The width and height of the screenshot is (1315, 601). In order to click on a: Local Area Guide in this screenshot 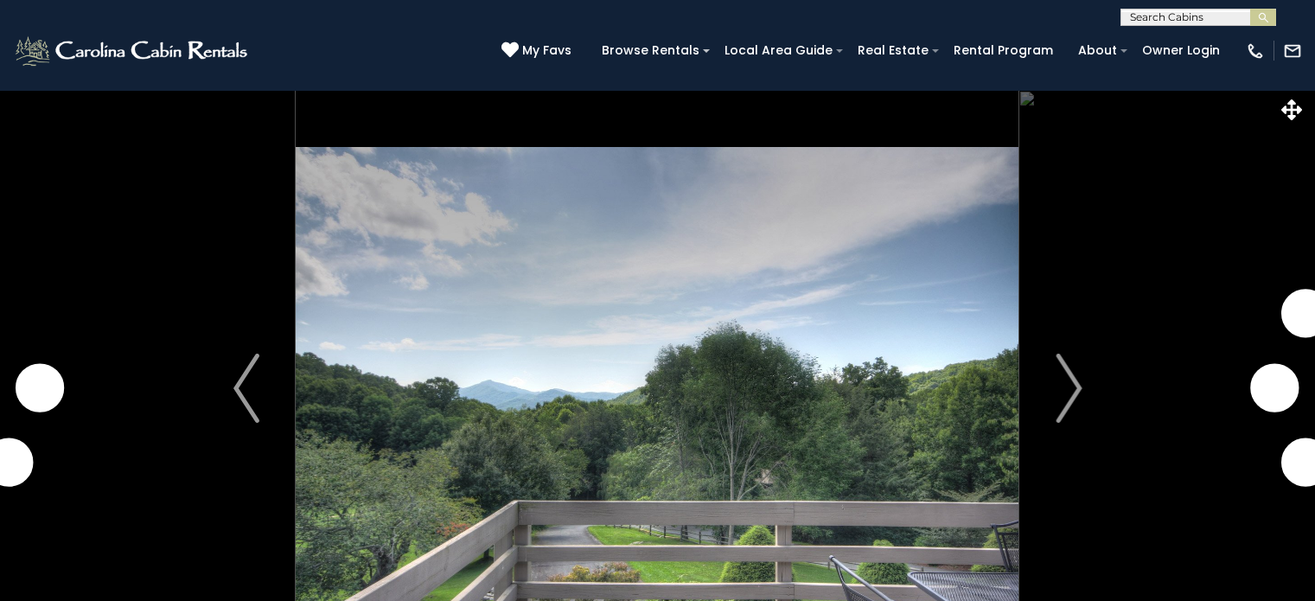, I will do `click(778, 50)`.